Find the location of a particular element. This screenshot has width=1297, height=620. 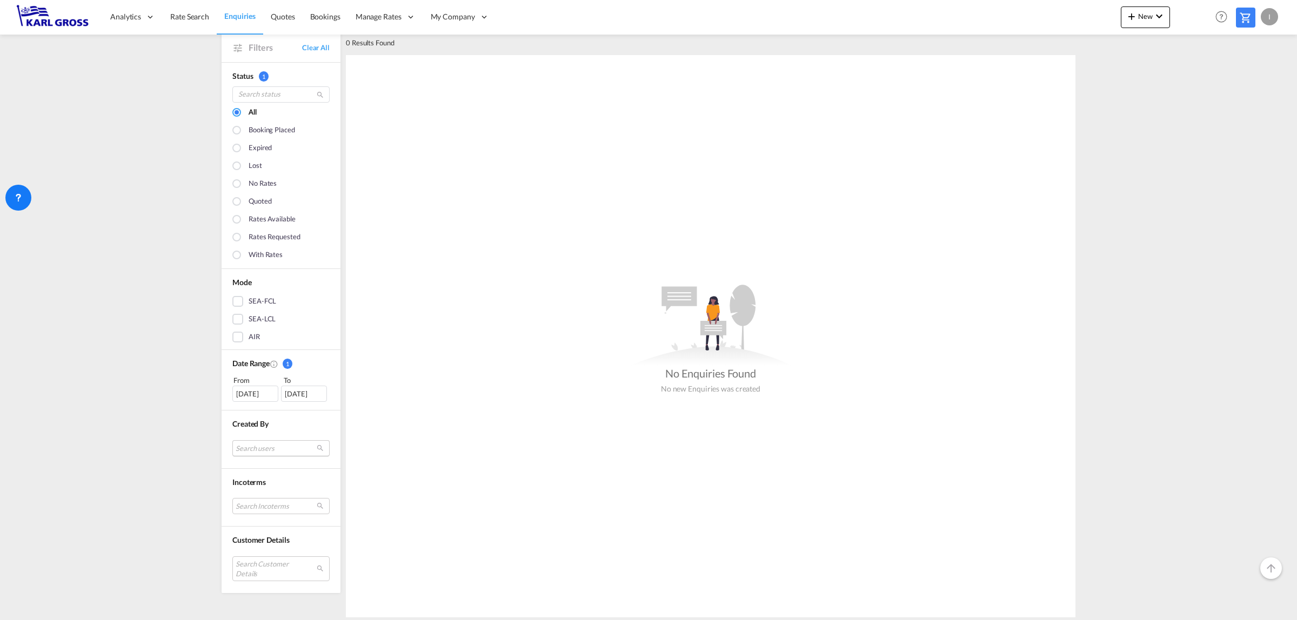

div: Rates Requested is located at coordinates (275, 238).